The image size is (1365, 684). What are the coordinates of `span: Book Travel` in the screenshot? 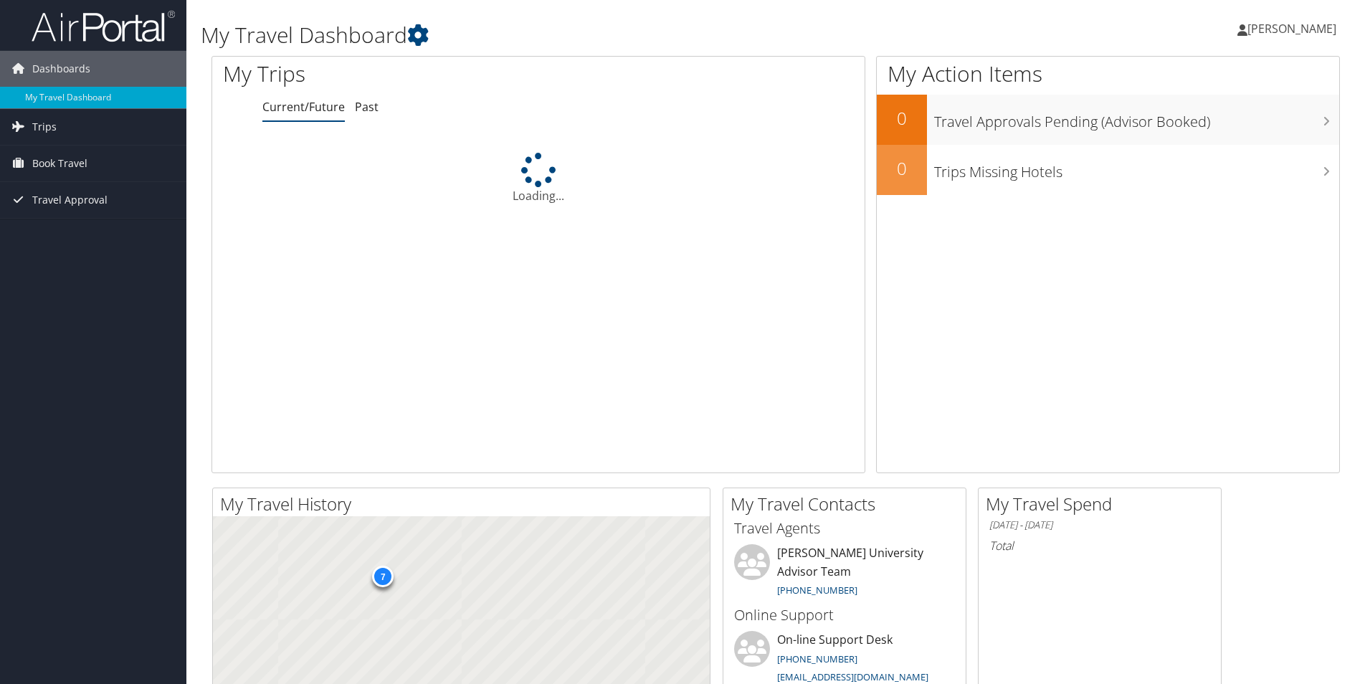 It's located at (59, 163).